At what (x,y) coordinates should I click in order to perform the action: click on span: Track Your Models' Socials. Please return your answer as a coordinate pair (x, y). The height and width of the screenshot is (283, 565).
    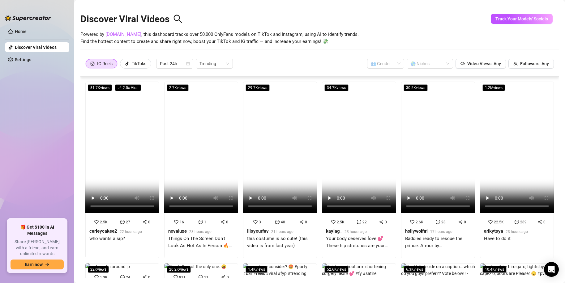
    Looking at the image, I should click on (521, 19).